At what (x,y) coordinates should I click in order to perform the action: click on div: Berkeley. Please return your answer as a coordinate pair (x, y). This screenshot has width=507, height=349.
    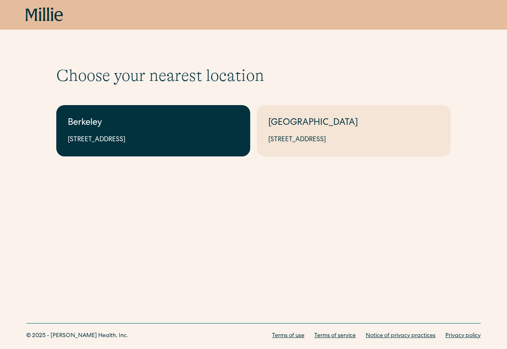
    Looking at the image, I should click on (153, 123).